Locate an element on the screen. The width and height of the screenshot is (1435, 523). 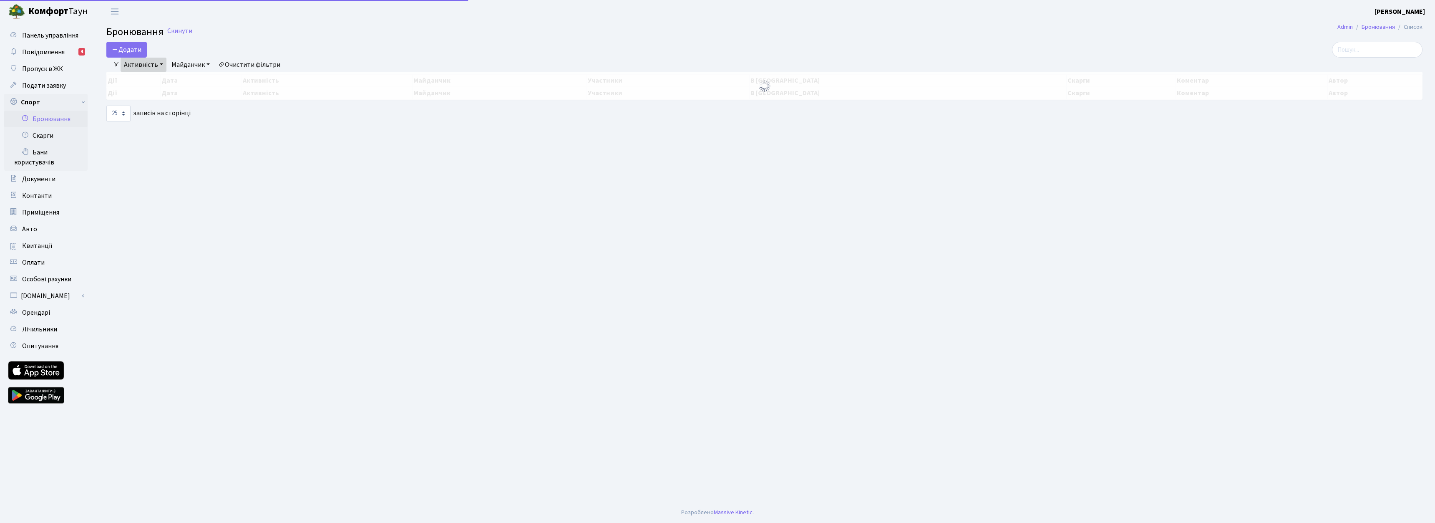
a: Бани користувачів is located at coordinates (46, 157).